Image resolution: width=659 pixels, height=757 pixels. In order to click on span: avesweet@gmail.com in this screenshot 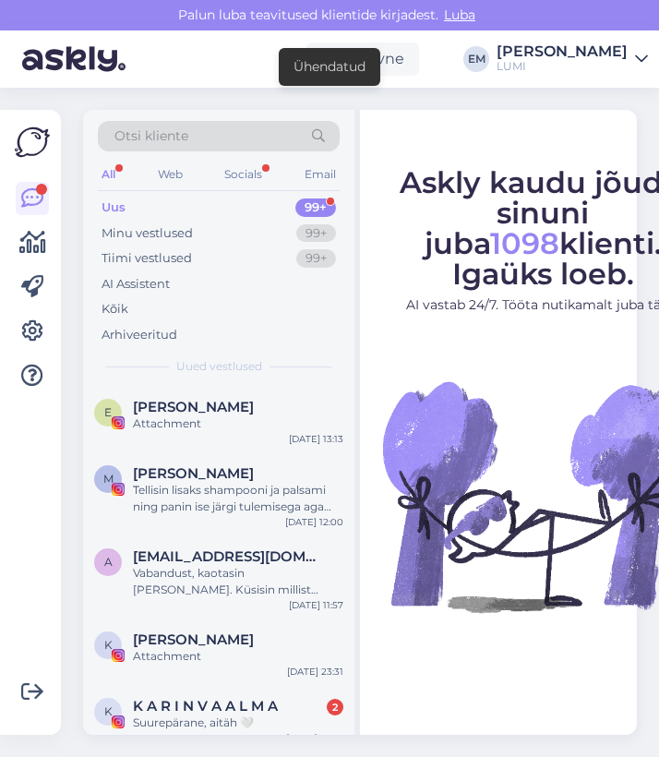, I will do `click(229, 556)`.